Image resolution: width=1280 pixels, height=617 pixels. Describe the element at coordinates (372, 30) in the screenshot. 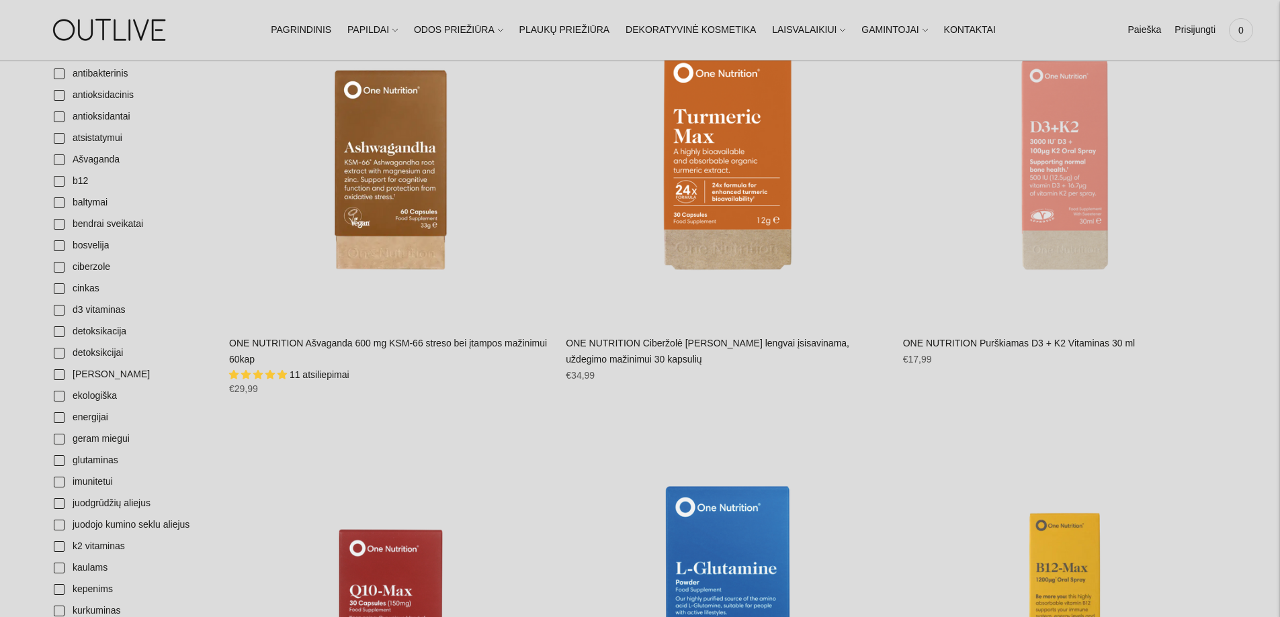

I see `a: PAPILDAI` at that location.